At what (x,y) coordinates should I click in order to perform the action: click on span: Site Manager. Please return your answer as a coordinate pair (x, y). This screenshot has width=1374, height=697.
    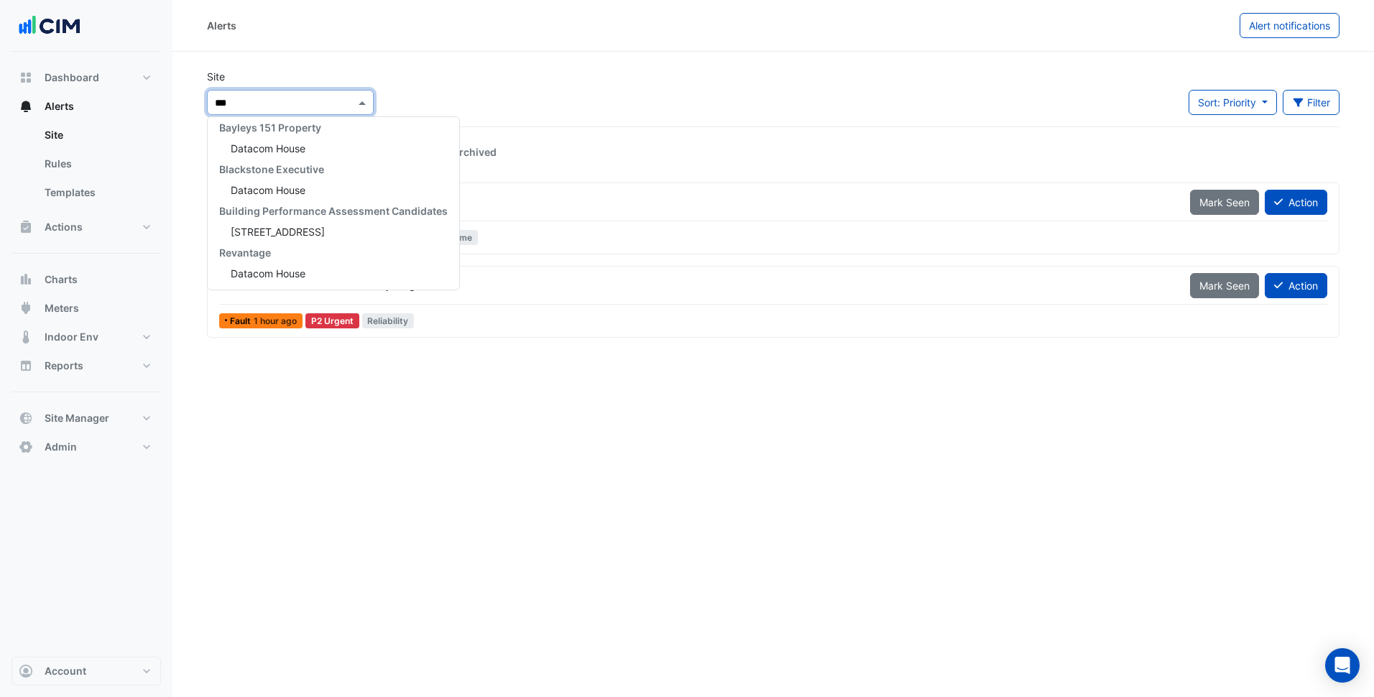
    Looking at the image, I should click on (77, 418).